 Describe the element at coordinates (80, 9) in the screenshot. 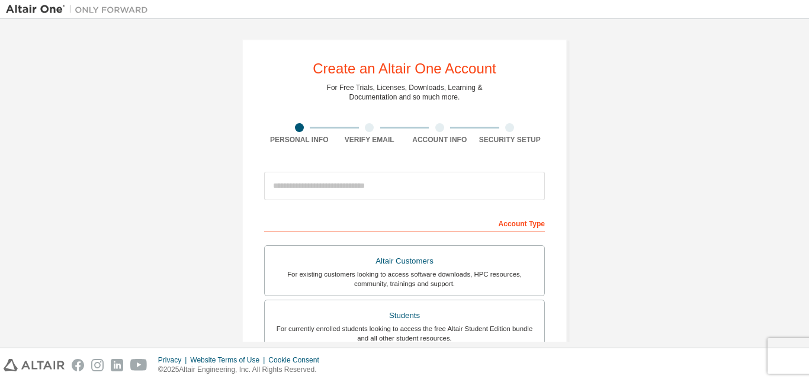

I see `img: Altair One` at that location.